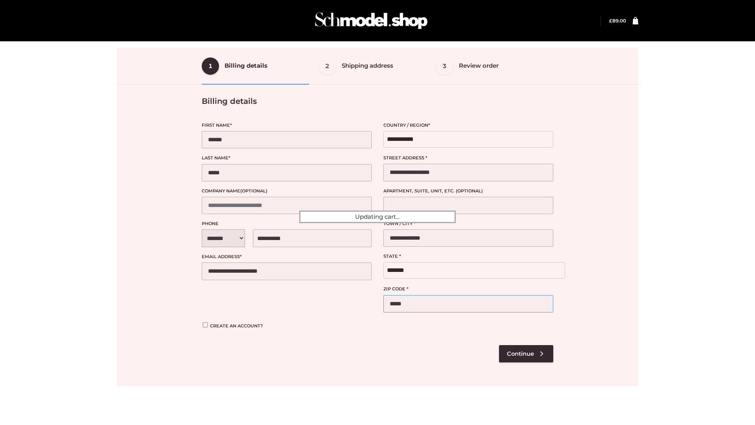  I want to click on bdi: 89.00, so click(618, 20).